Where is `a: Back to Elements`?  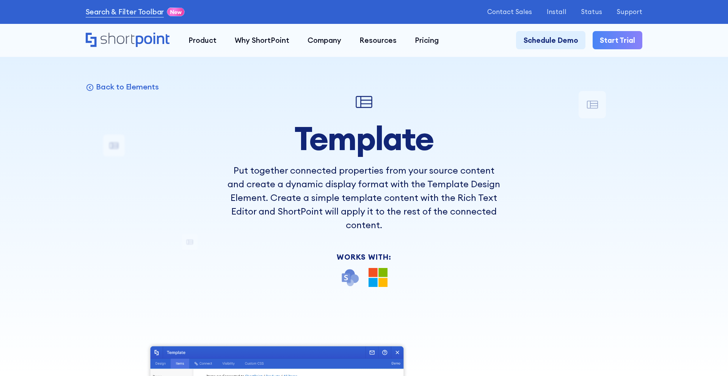 a: Back to Elements is located at coordinates (122, 87).